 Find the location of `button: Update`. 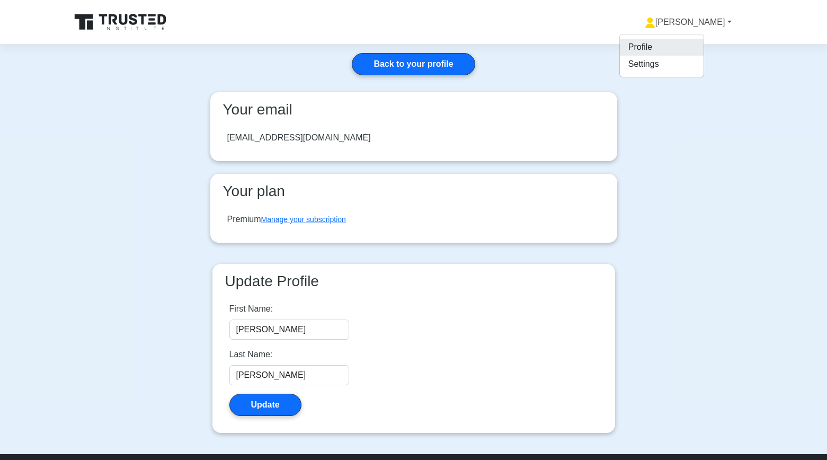

button: Update is located at coordinates (265, 405).